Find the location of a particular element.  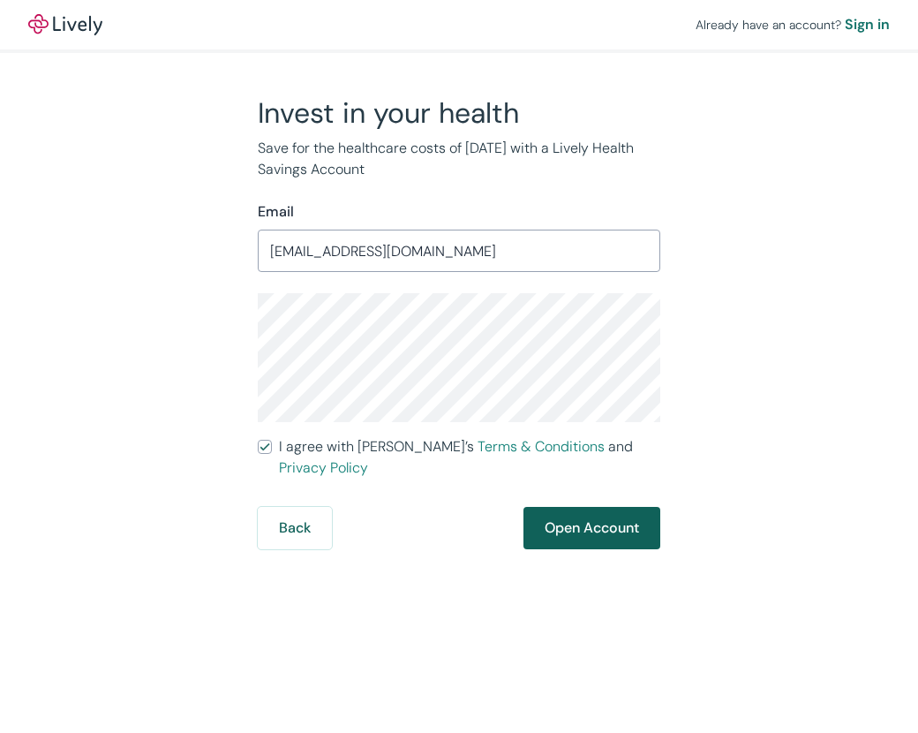

button: Back is located at coordinates (295, 528).